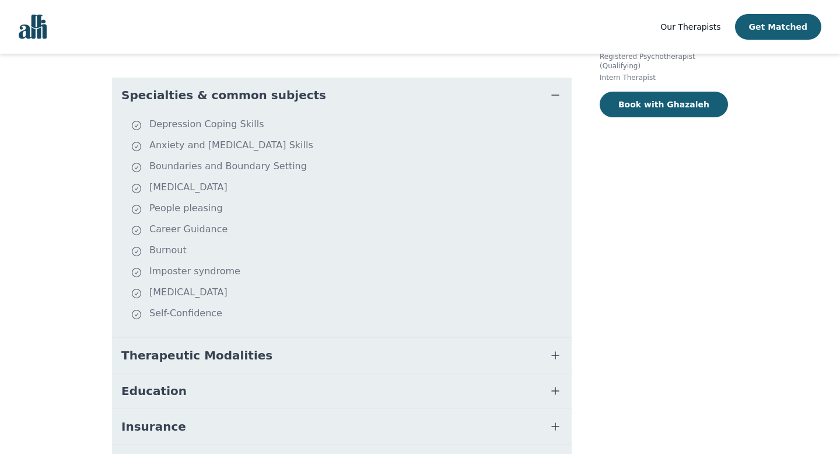 The width and height of the screenshot is (840, 454). What do you see at coordinates (342, 95) in the screenshot?
I see `button: Specialties & common subjects` at bounding box center [342, 95].